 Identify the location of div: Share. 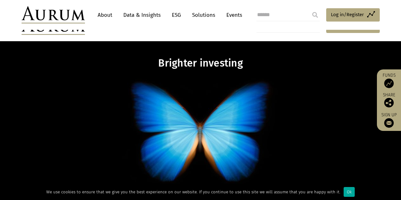
(389, 100).